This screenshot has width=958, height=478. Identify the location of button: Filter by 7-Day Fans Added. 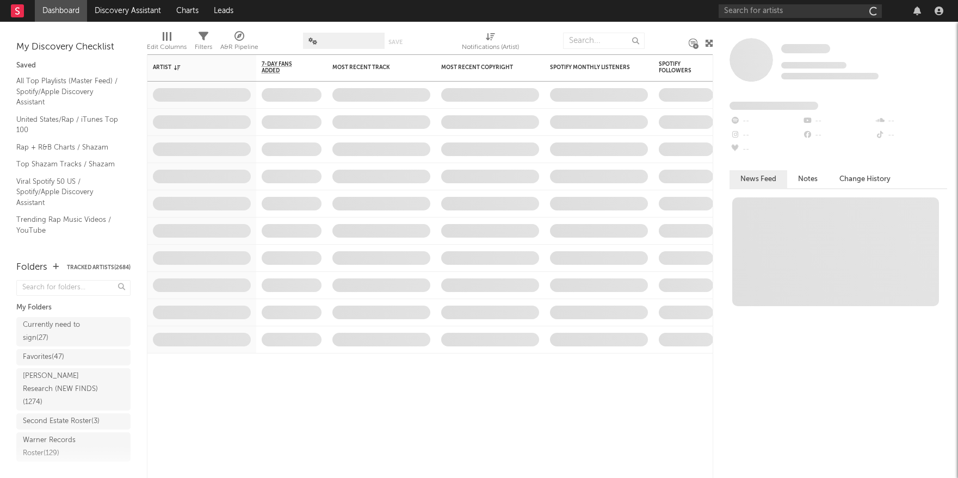
(316, 67).